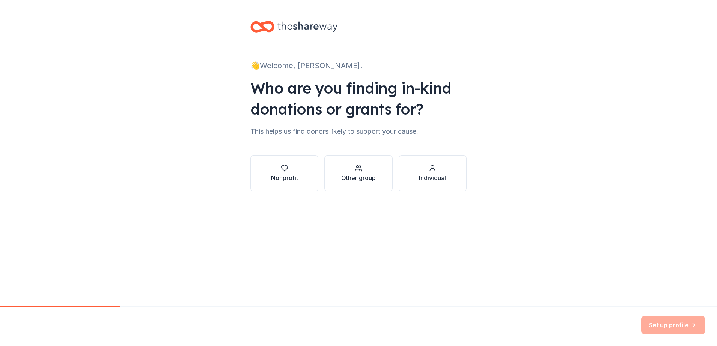 The height and width of the screenshot is (346, 717). Describe the element at coordinates (284, 174) in the screenshot. I see `button: Nonprofit` at that location.